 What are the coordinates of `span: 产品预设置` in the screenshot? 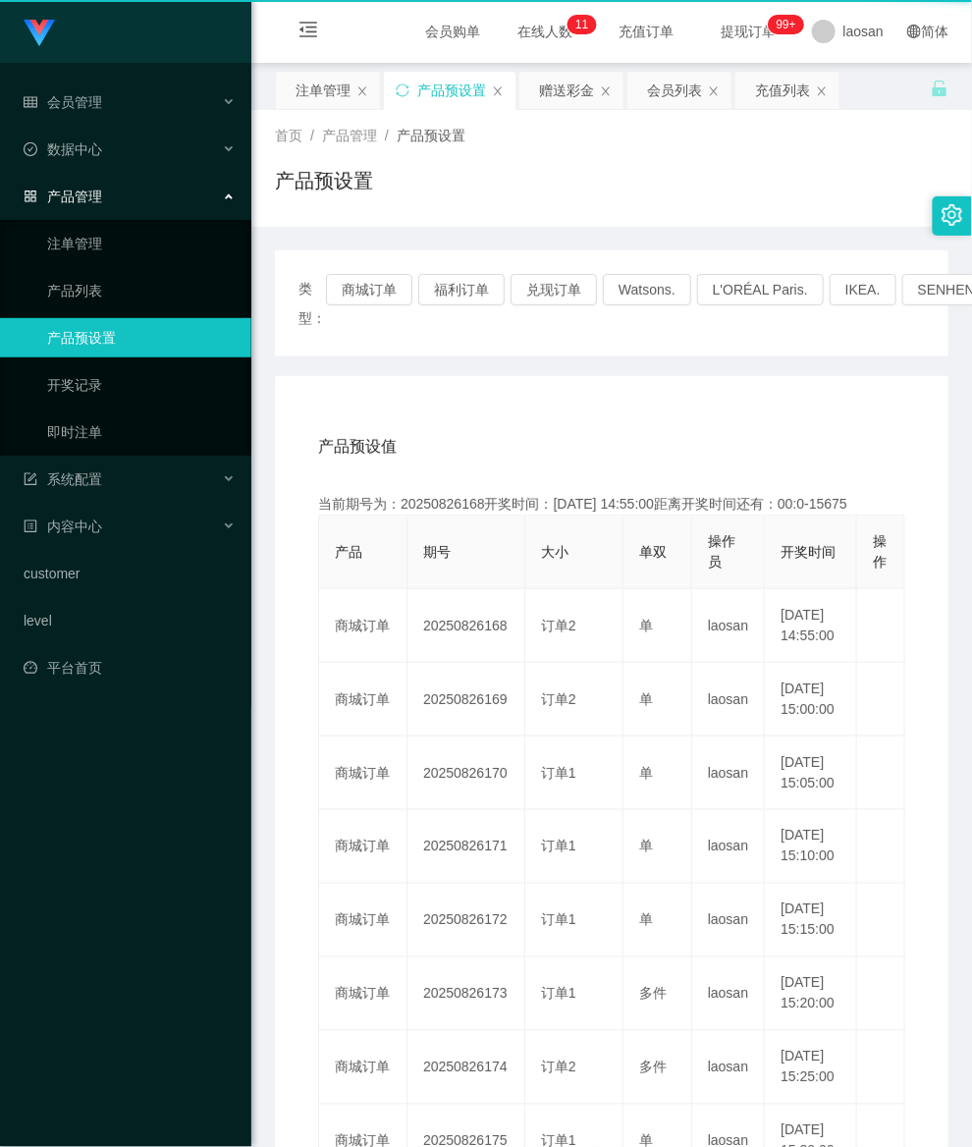 It's located at (431, 136).